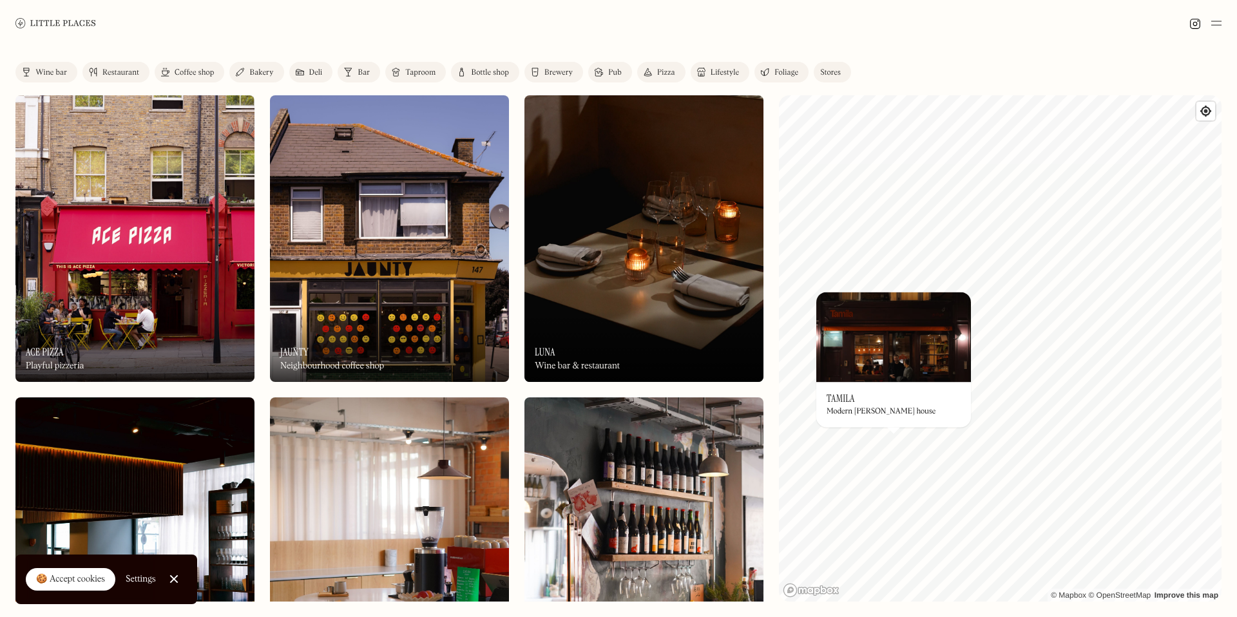 Image resolution: width=1237 pixels, height=617 pixels. What do you see at coordinates (173, 579) in the screenshot?
I see `div: Close Cookie Popup` at bounding box center [173, 579].